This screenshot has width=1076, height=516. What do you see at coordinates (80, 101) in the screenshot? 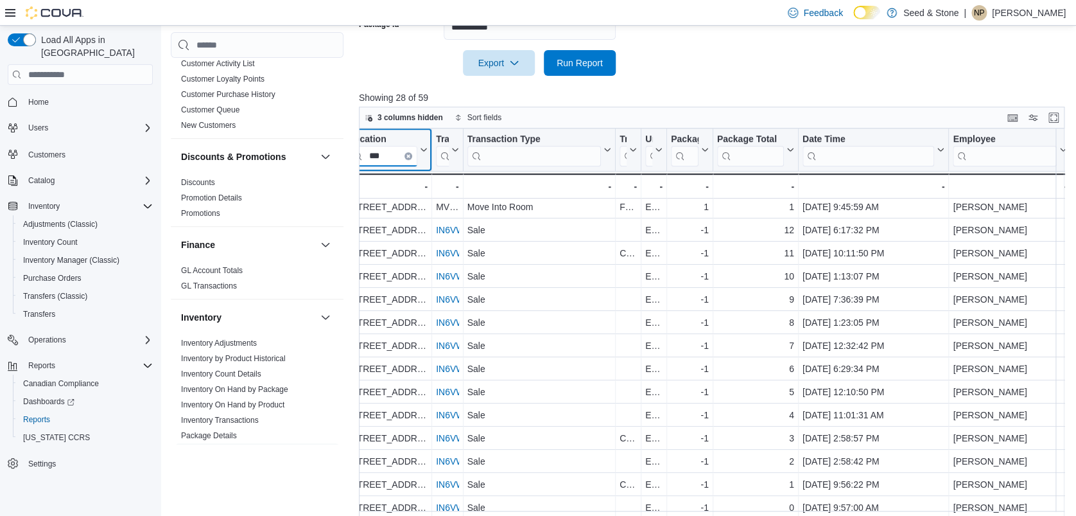
I see `button: Home` at bounding box center [80, 101].